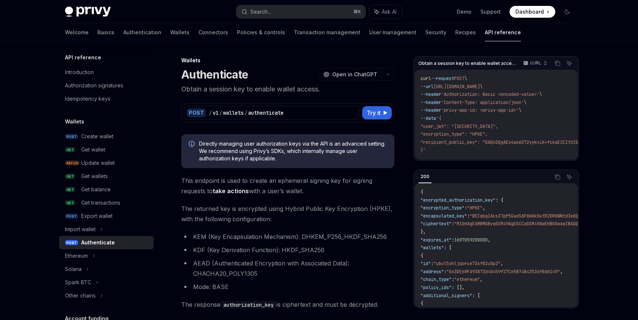  I want to click on a: Connectors, so click(213, 32).